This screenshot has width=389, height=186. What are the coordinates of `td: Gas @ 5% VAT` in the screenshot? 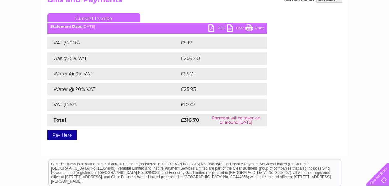 It's located at (113, 58).